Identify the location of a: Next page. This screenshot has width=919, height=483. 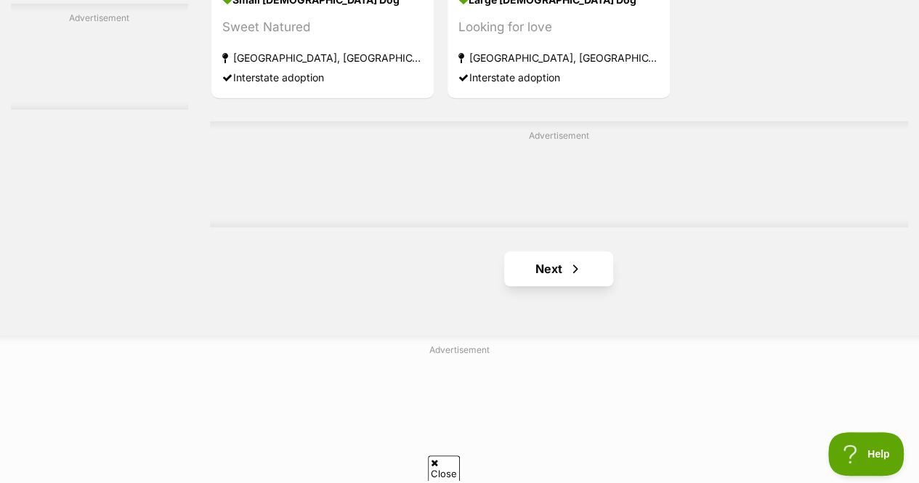
(559, 269).